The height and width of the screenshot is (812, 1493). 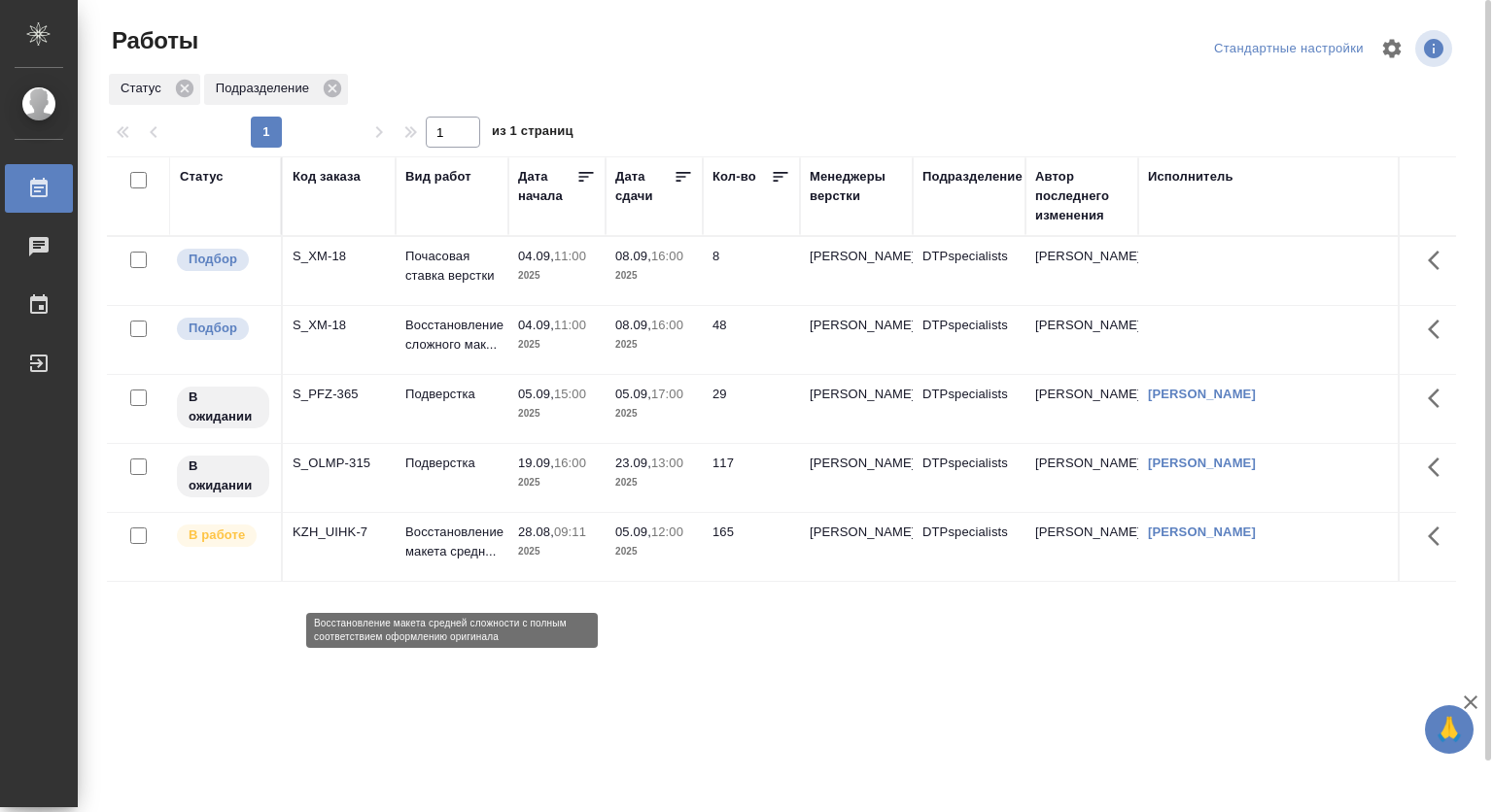 I want to click on p: 15:00, so click(x=570, y=394).